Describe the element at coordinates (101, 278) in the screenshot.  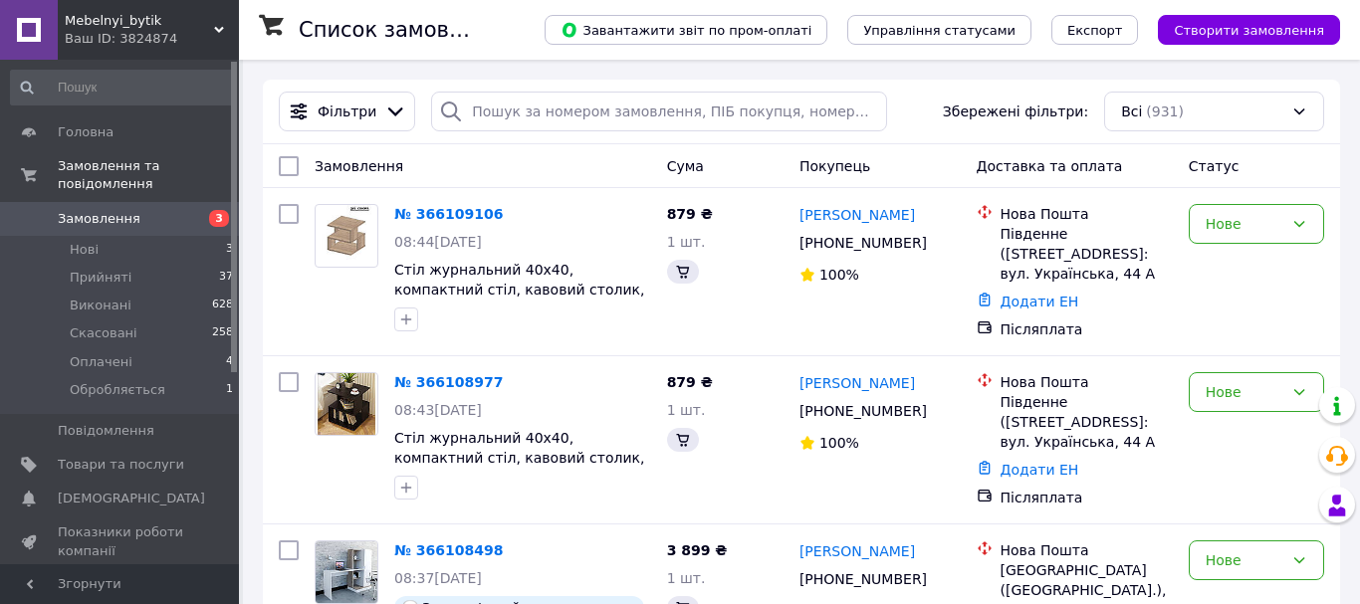
I see `span: Прийняті` at that location.